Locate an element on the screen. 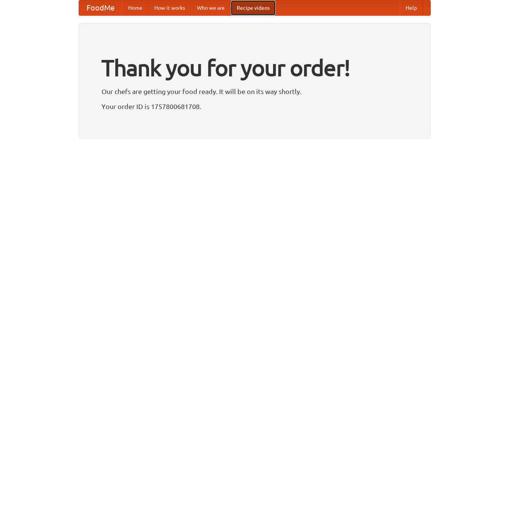 This screenshot has height=530, width=509. a: Recipe videos is located at coordinates (253, 8).